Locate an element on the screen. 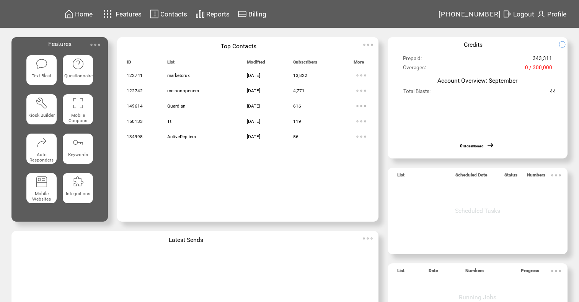  span: 150133 is located at coordinates (135, 121).